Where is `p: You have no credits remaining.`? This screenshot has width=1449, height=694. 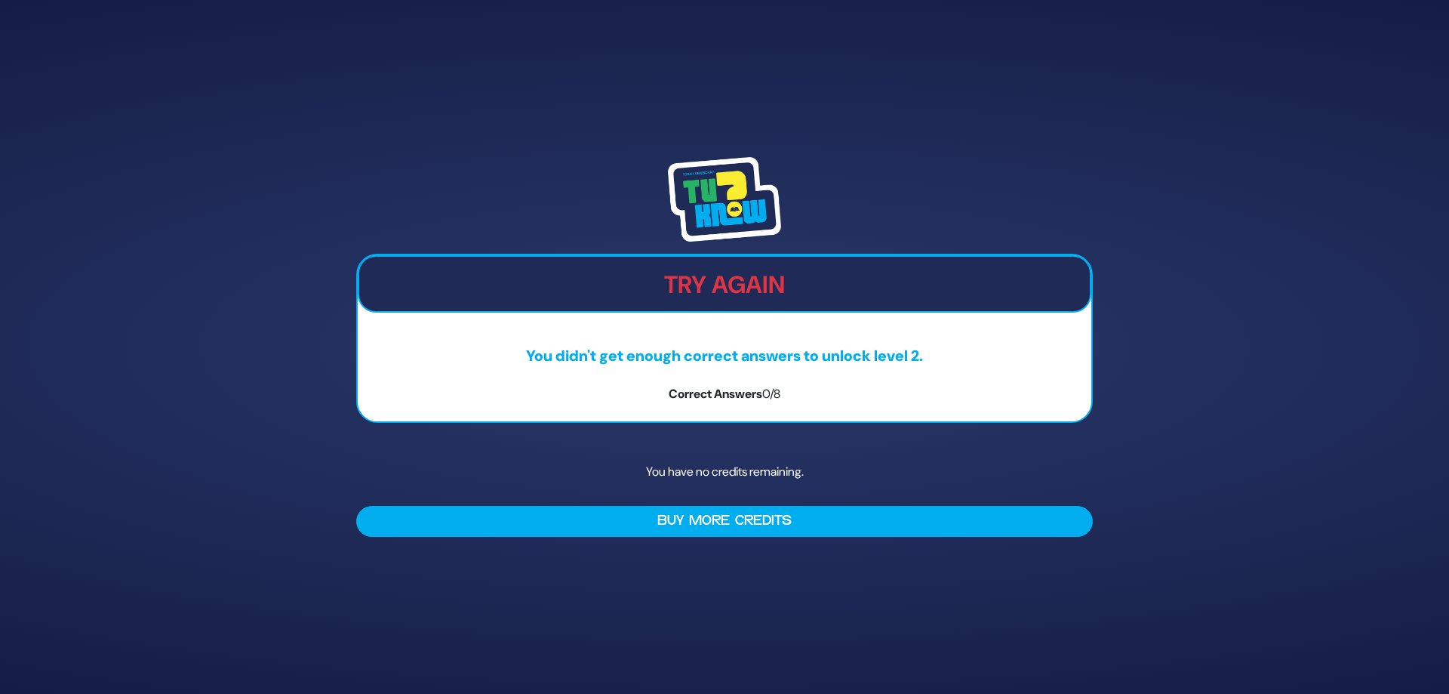
p: You have no credits remaining. is located at coordinates (724, 472).